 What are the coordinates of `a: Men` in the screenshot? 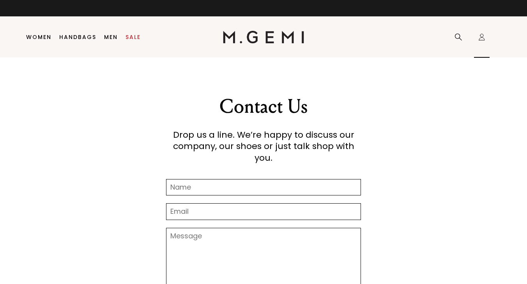 It's located at (111, 37).